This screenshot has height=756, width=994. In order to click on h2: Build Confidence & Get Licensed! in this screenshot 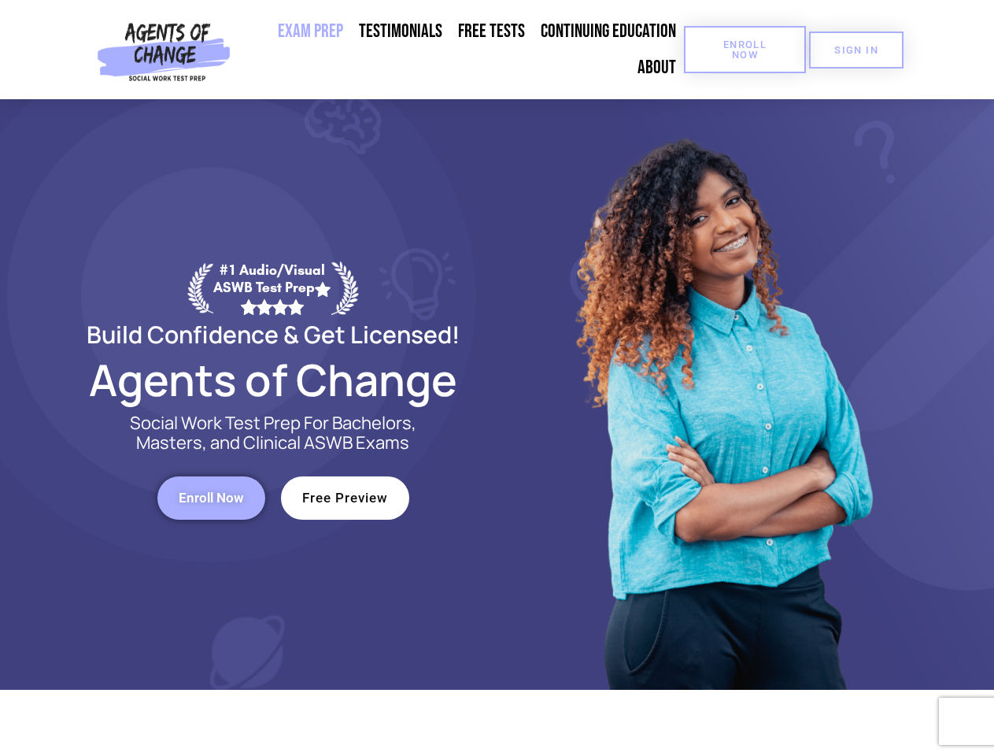, I will do `click(273, 334)`.